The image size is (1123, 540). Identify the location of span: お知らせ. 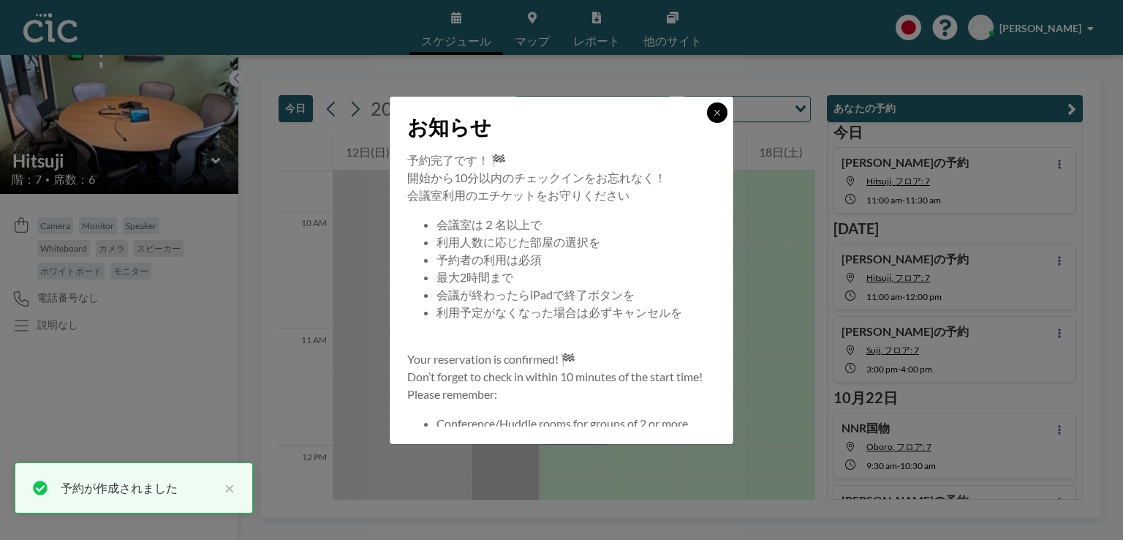
(449, 127).